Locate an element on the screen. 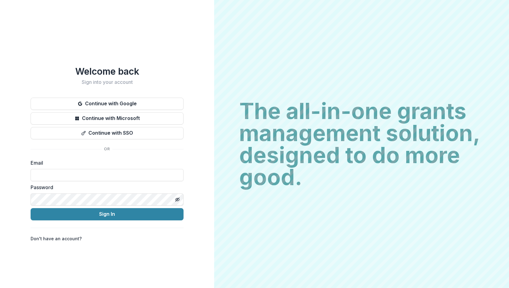  button: Continue with SSO is located at coordinates (107, 133).